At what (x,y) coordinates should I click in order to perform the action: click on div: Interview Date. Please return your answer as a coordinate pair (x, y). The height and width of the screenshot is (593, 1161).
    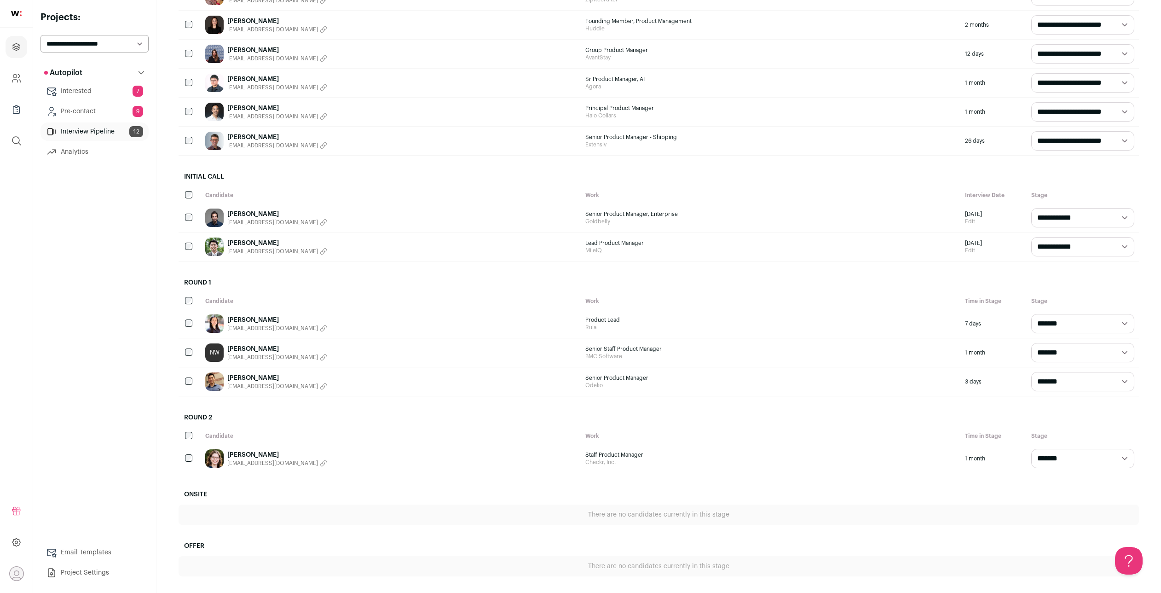
    Looking at the image, I should click on (994, 195).